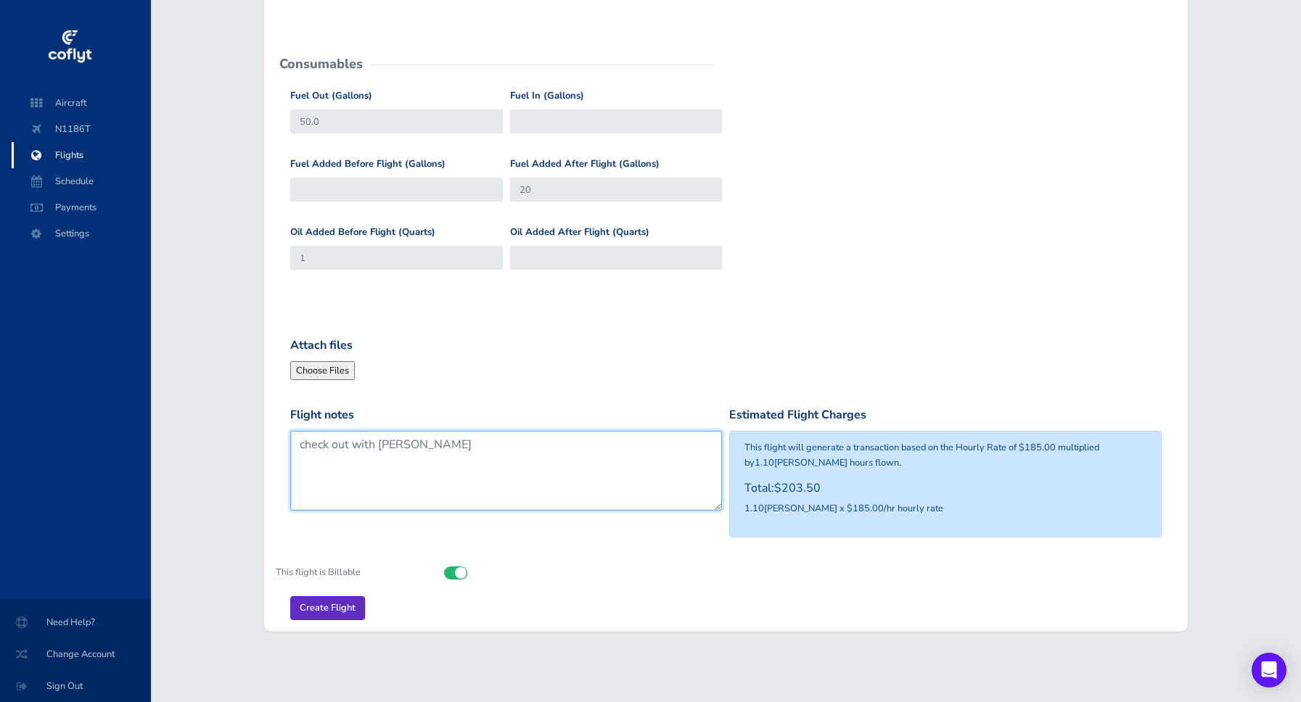 The height and width of the screenshot is (702, 1301). Describe the element at coordinates (81, 234) in the screenshot. I see `span: Settings` at that location.